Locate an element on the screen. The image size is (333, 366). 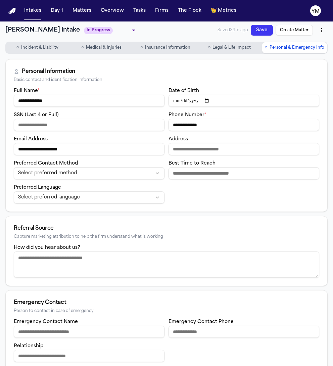
span: Metrics is located at coordinates (227, 11).